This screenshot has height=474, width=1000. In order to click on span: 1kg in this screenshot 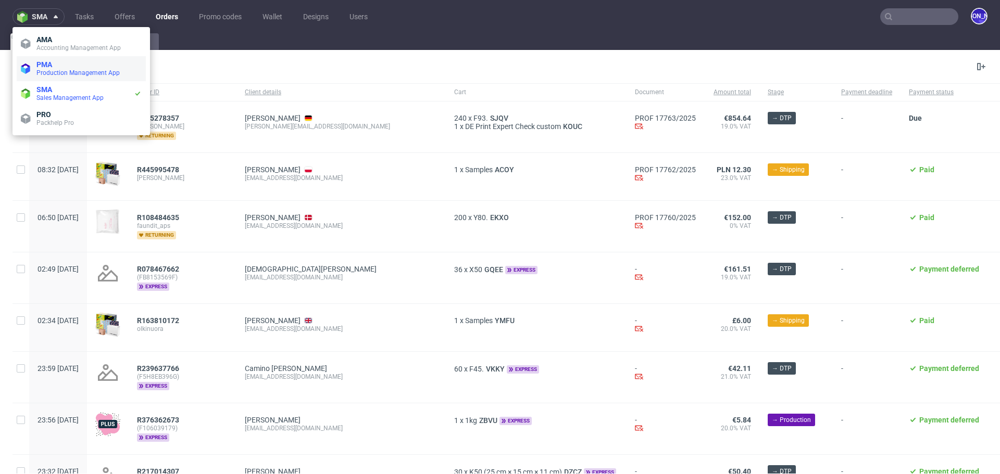, I will do `click(471, 421)`.